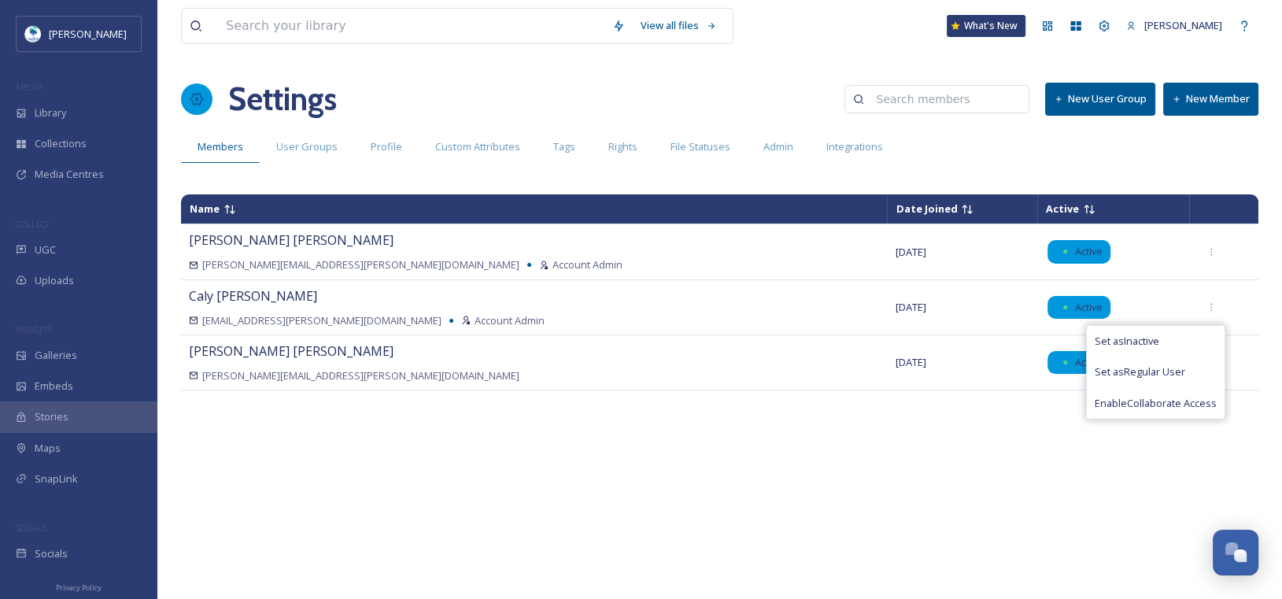 The width and height of the screenshot is (1282, 599). What do you see at coordinates (29, 87) in the screenshot?
I see `span: MEDIA` at bounding box center [29, 87].